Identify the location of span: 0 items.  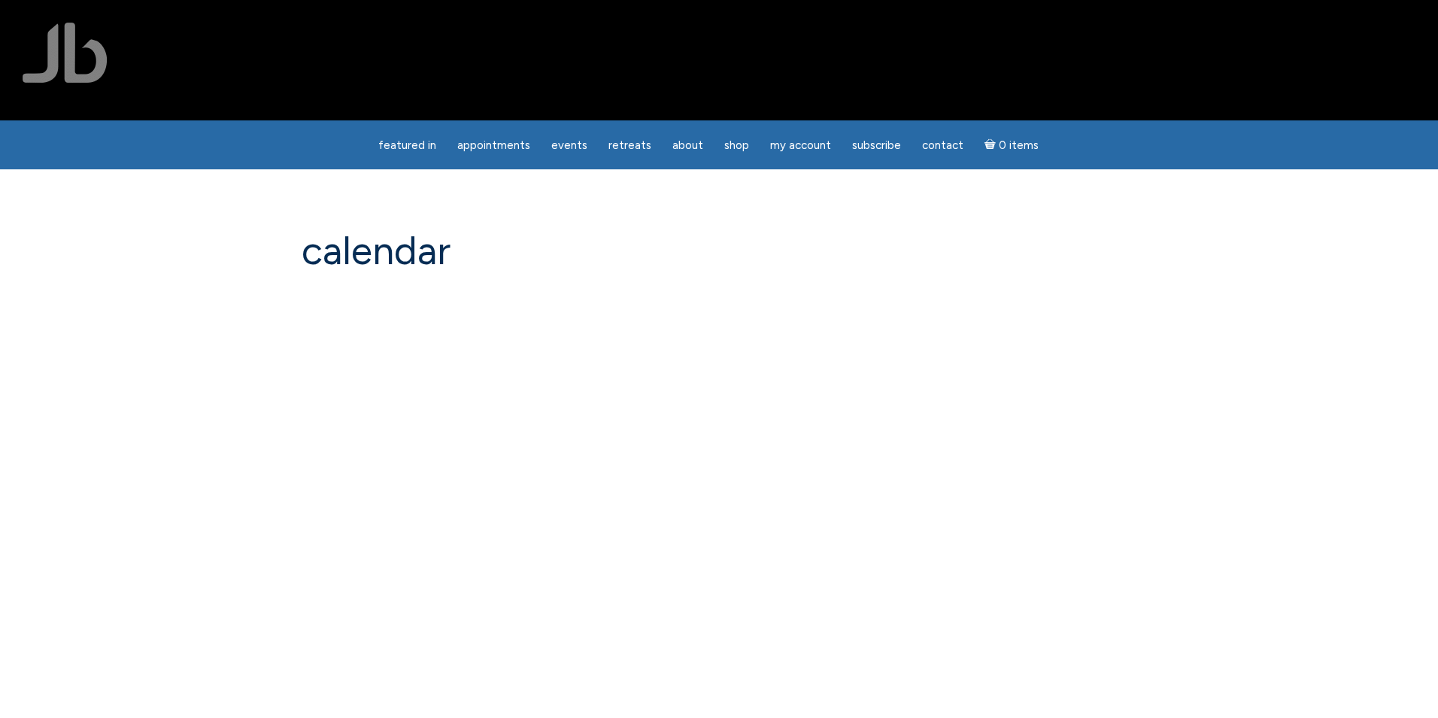
(1019, 145).